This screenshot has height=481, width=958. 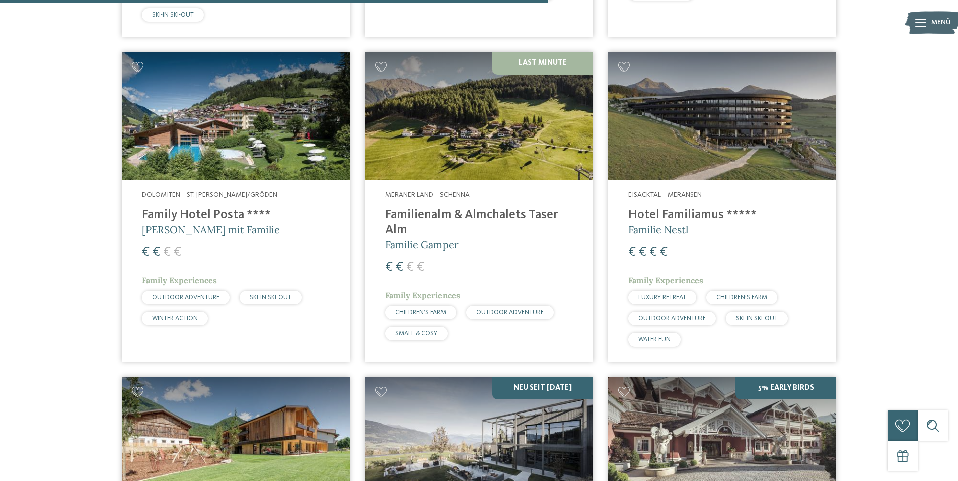 I want to click on span: Eisacktal – Meransen, so click(x=665, y=195).